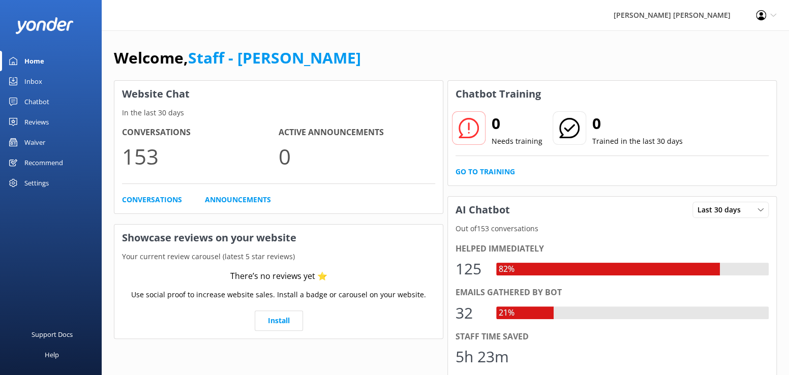 The height and width of the screenshot is (375, 789). Describe the element at coordinates (517, 141) in the screenshot. I see `p: Needs training` at that location.